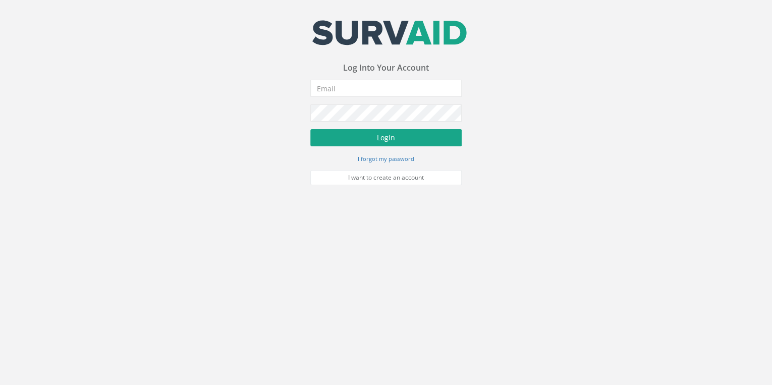 This screenshot has height=385, width=772. What do you see at coordinates (386, 158) in the screenshot?
I see `small: I forgot my password` at bounding box center [386, 158].